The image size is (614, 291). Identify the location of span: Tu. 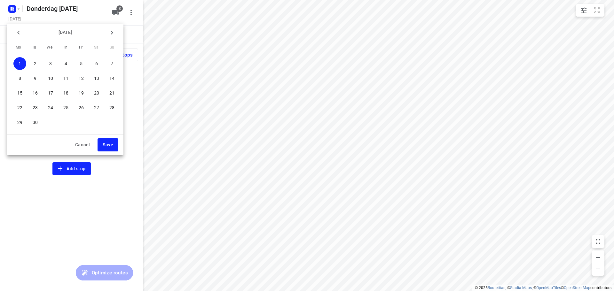
(34, 48).